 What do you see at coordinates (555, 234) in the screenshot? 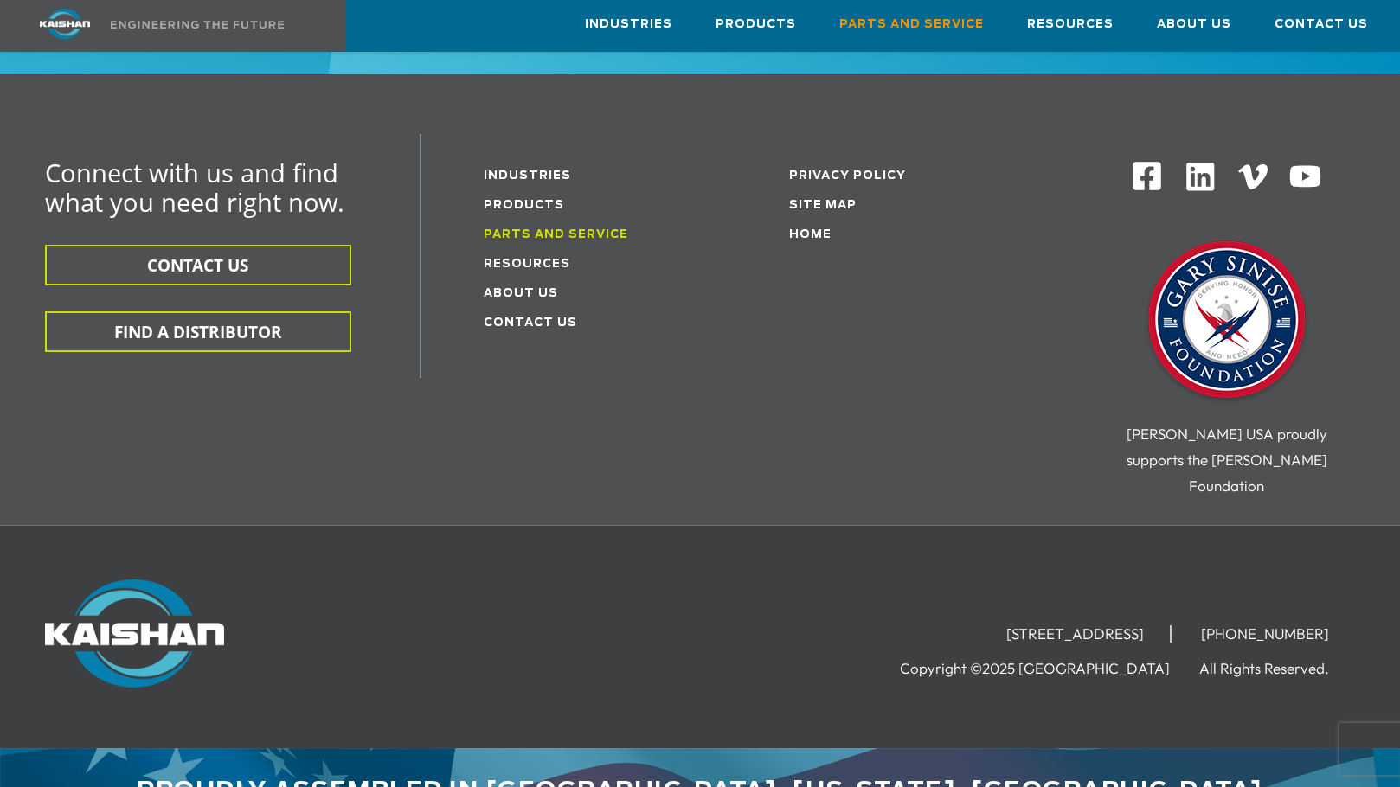
I see `a: Parts and service` at bounding box center [555, 234].